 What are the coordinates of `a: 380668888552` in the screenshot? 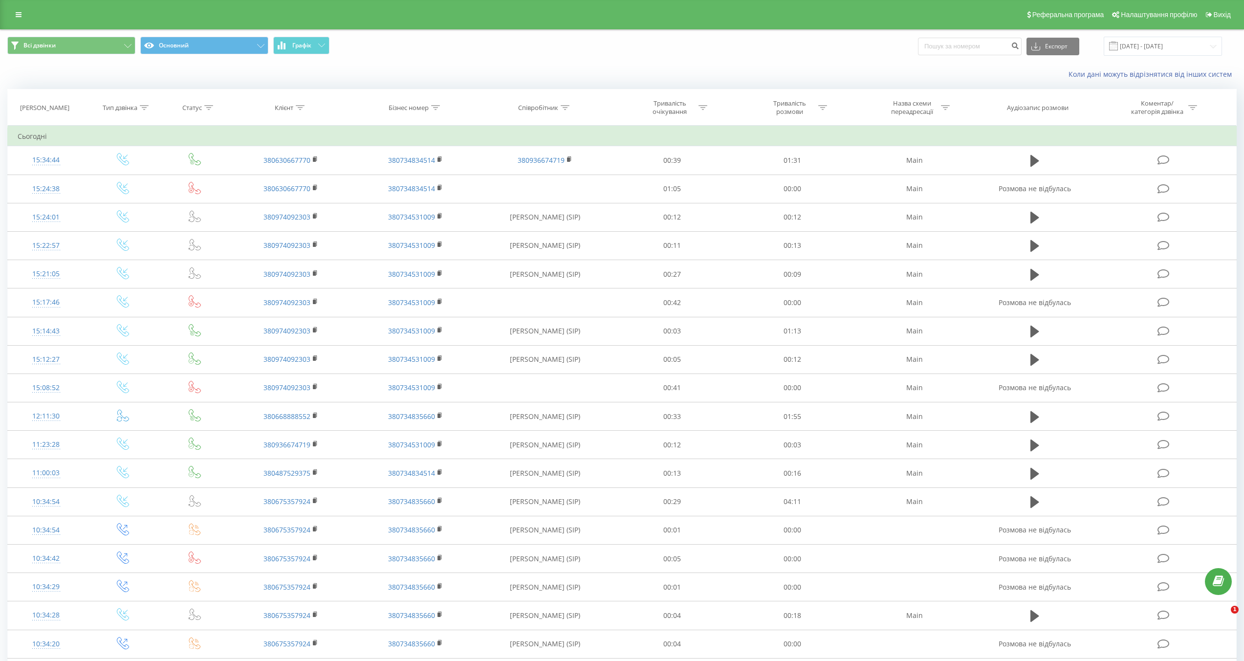 It's located at (287, 416).